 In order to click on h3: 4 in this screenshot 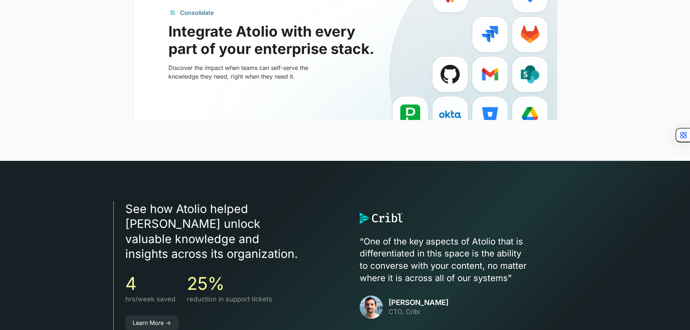, I will do `click(150, 284)`.